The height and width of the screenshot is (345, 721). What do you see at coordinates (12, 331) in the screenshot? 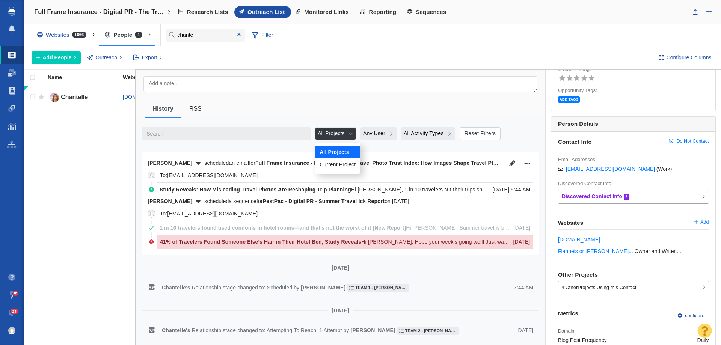
I see `img: c9363fb76f5993e53bff3b340d5c230a` at bounding box center [12, 331].